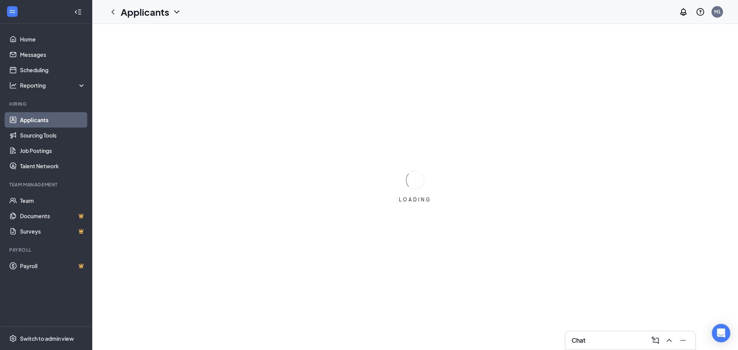  Describe the element at coordinates (683, 12) in the screenshot. I see `svg: Notifications` at that location.